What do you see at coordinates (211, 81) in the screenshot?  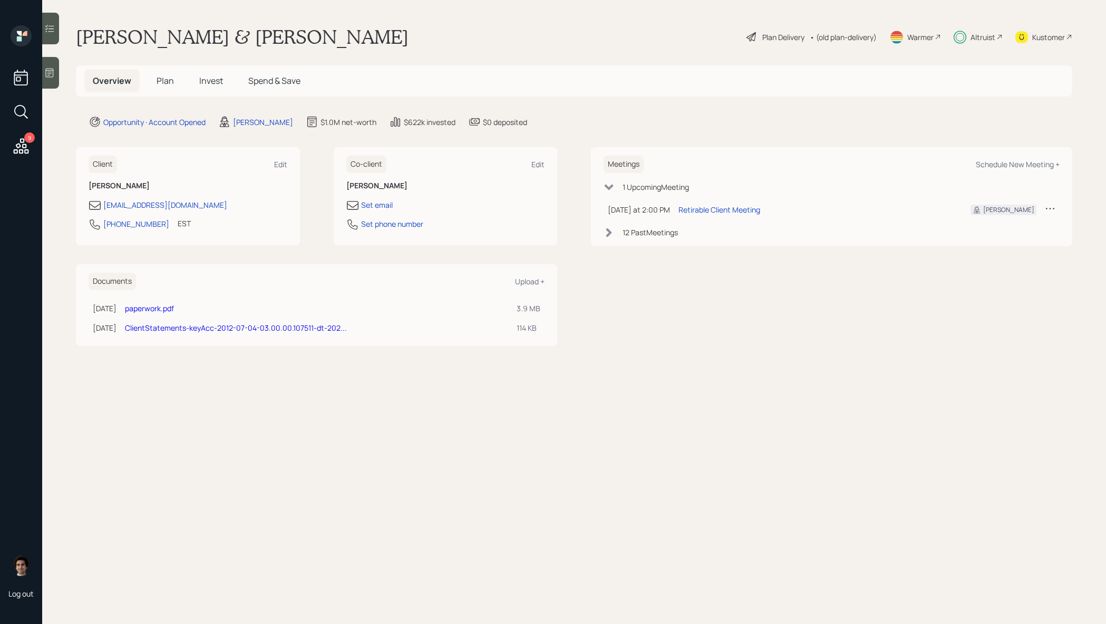 I see `span: Invest` at bounding box center [211, 81].